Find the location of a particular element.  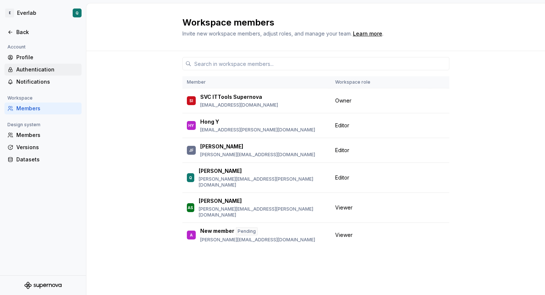

p: New member is located at coordinates (217, 232).